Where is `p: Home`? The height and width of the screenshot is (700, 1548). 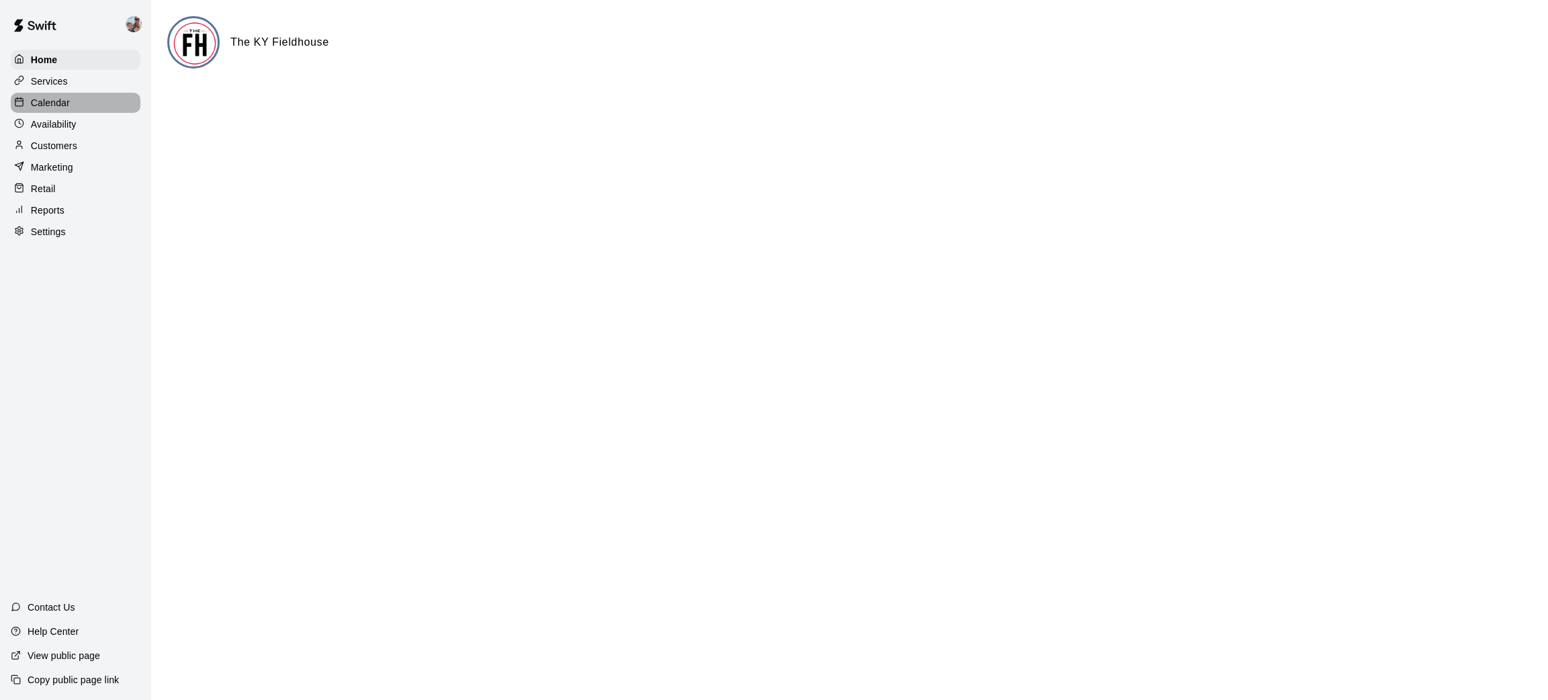 p: Home is located at coordinates (44, 60).